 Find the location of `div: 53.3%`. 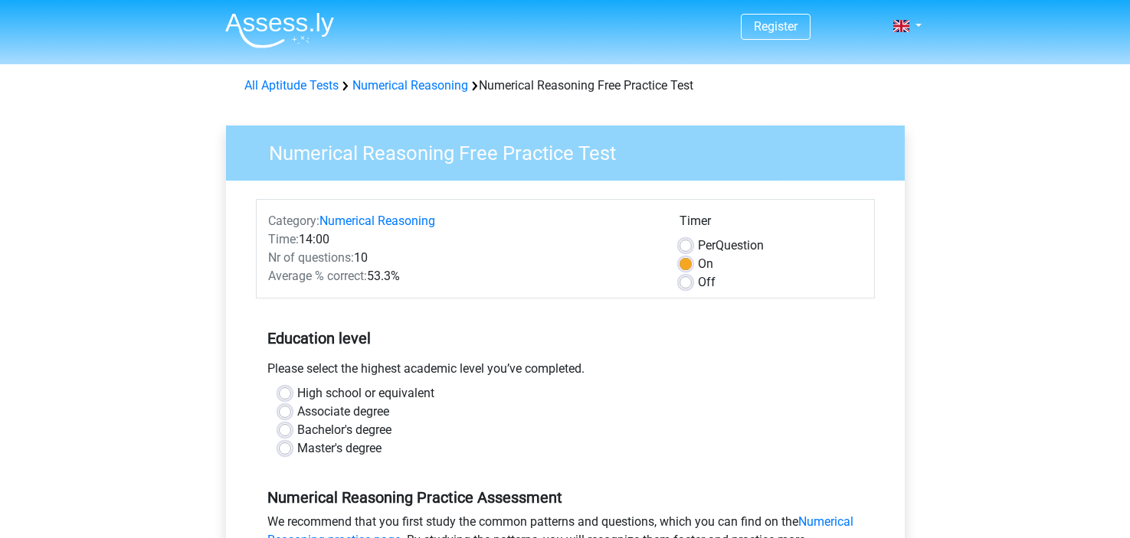

div: 53.3% is located at coordinates (462, 276).